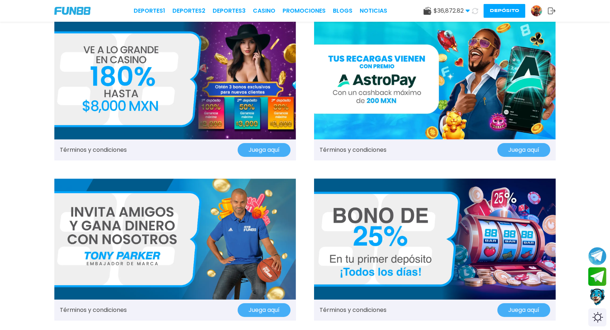 This screenshot has width=610, height=330. What do you see at coordinates (229, 11) in the screenshot?
I see `a: Deportes3` at bounding box center [229, 11].